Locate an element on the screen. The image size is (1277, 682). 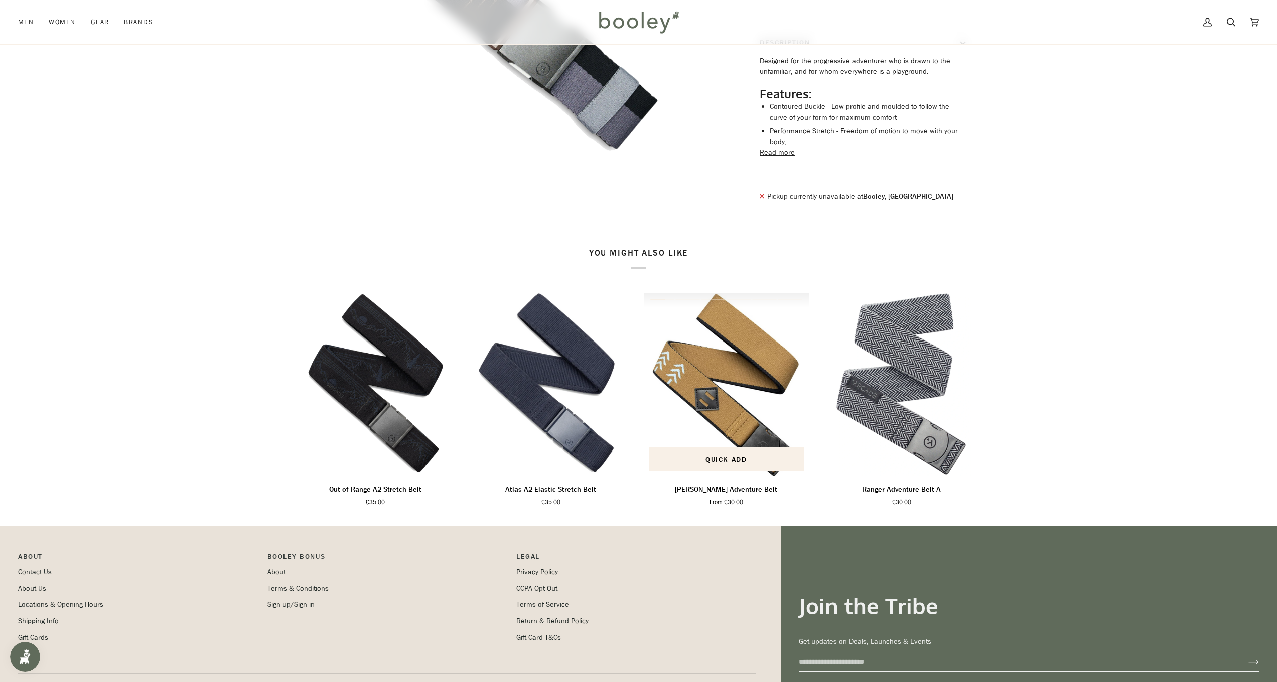
product-grid-item-variant: Black / Grey is located at coordinates (902, 385).